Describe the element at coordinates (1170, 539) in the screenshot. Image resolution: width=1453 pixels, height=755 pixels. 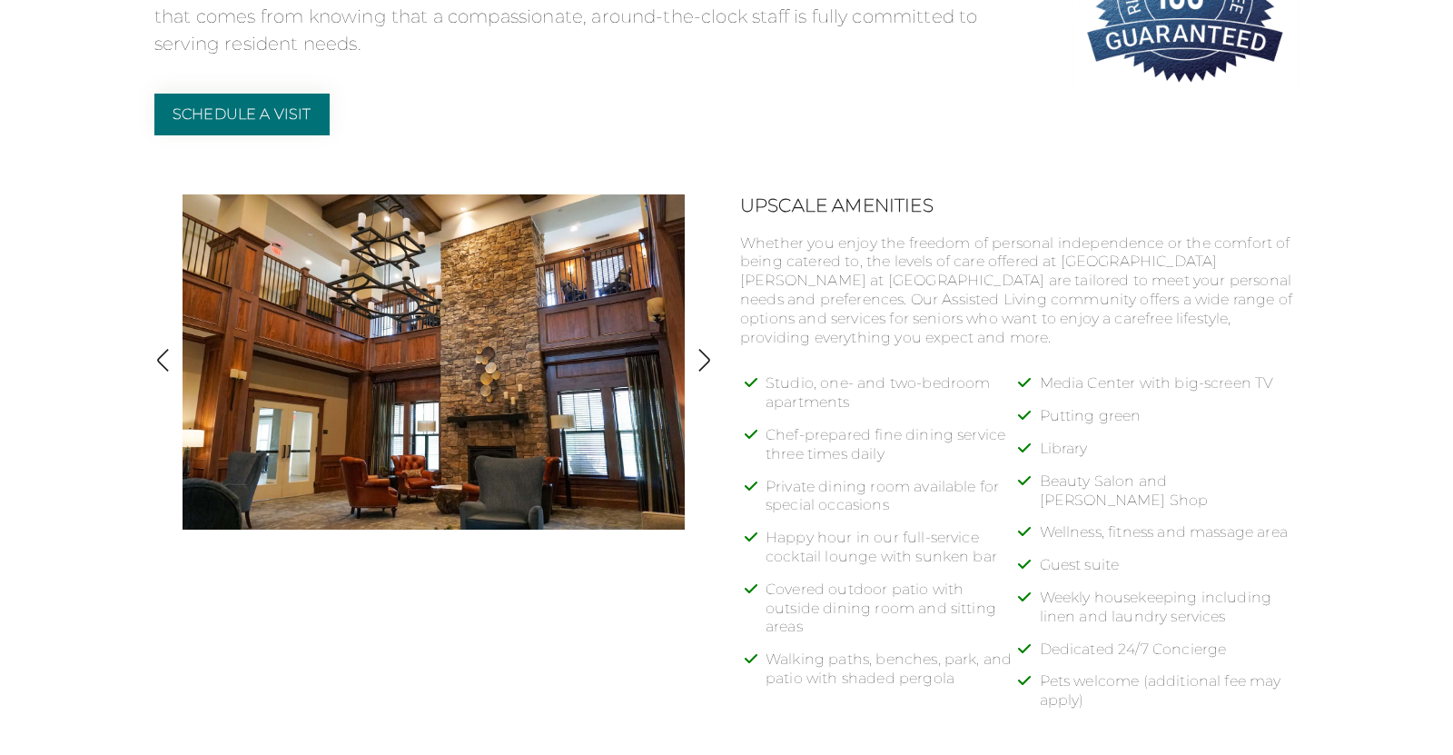
I see `li: Wellness, fitness and massage area` at that location.